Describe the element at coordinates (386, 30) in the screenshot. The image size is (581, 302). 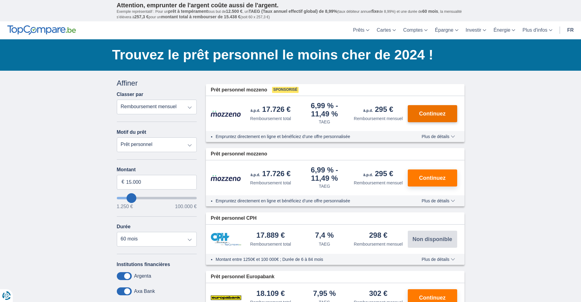
I see `a: Cartes` at that location.